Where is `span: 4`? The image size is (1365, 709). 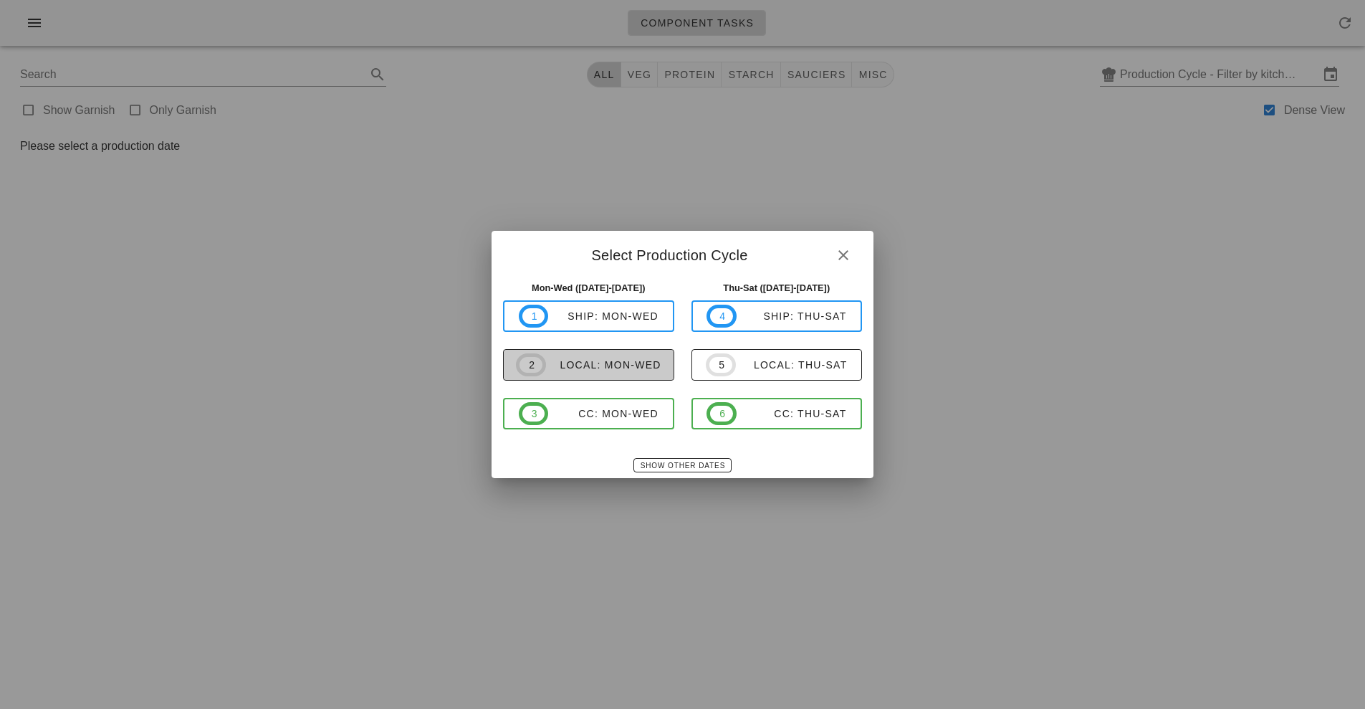 span: 4 is located at coordinates (722, 316).